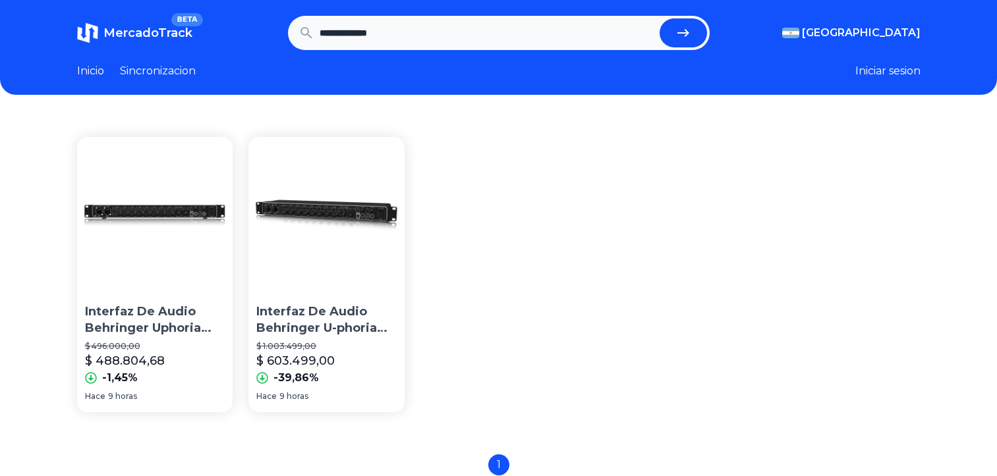  I want to click on a: Interfaz De Audio Behringer U-phoria Umc1820 Usb / Midi 1820Interfaz De Audio Behringer U-phoria ..., so click(326, 275).